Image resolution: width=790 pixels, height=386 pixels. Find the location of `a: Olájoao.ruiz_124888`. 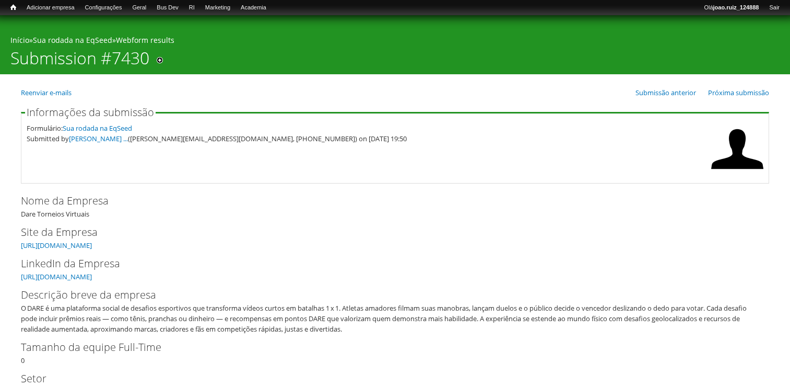

a: Olájoao.ruiz_124888 is located at coordinates (731, 8).